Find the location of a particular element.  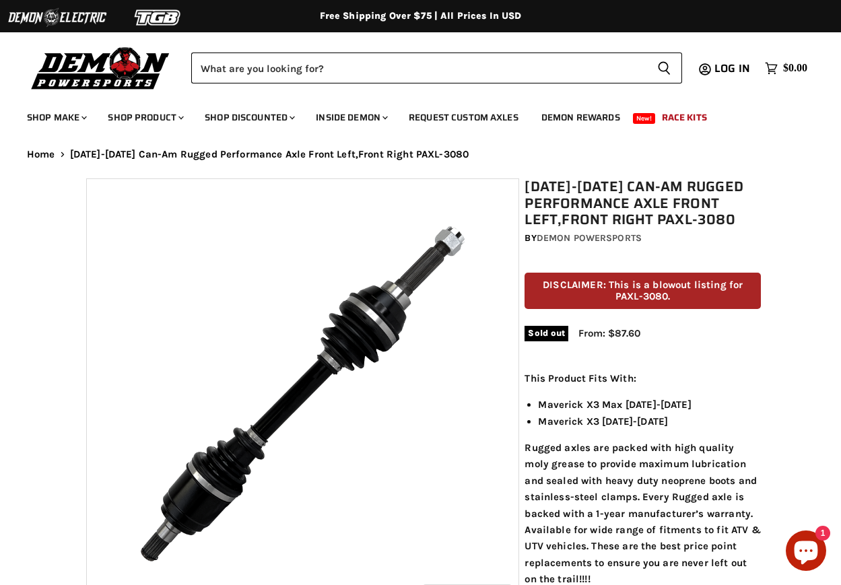

ul: Main menu is located at coordinates (410, 114).